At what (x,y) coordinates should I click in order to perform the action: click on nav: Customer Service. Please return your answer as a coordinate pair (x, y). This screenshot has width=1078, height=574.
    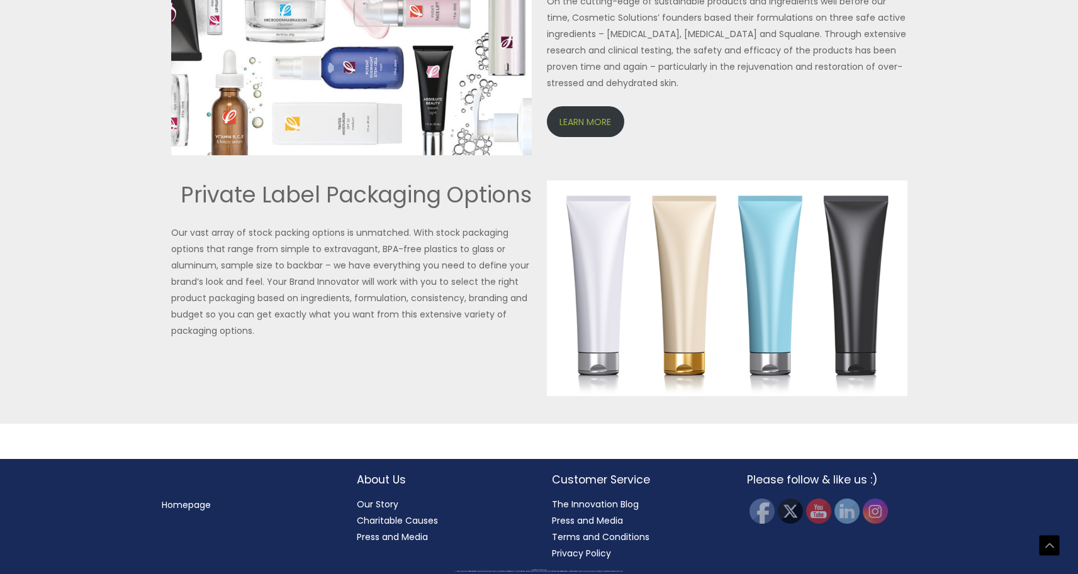
    Looking at the image, I should click on (637, 529).